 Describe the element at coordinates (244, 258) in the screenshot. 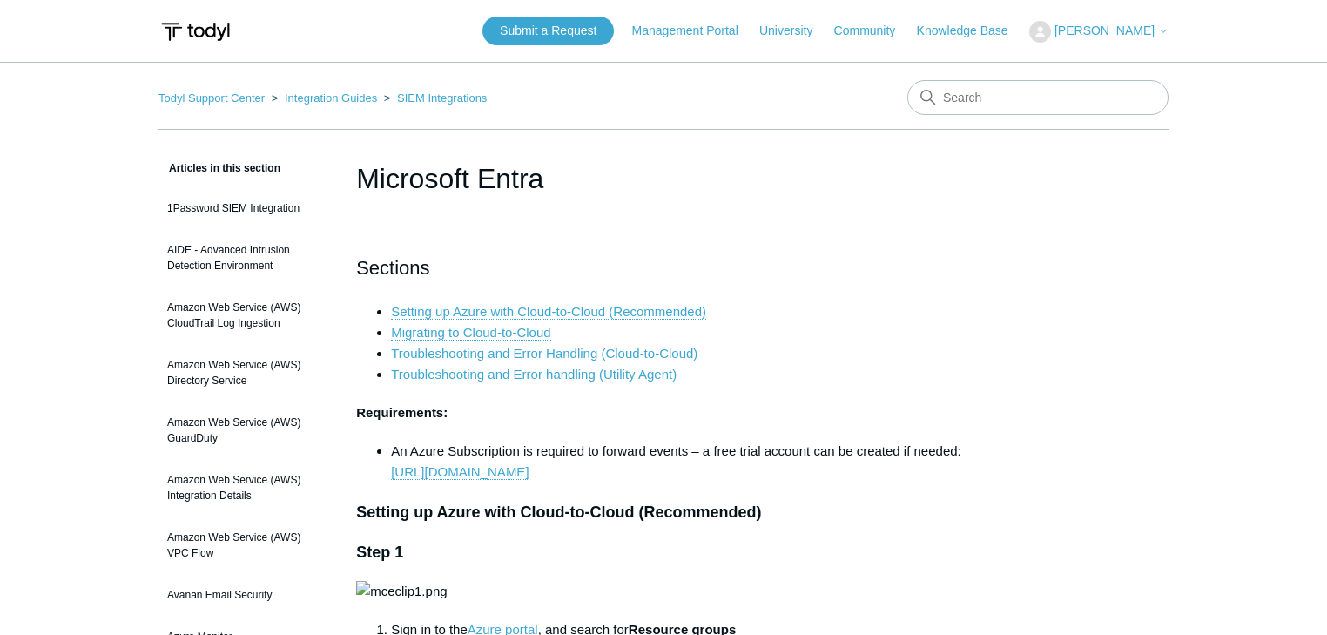

I see `a: AIDE - Advanced Intrusion Detection Environment` at that location.